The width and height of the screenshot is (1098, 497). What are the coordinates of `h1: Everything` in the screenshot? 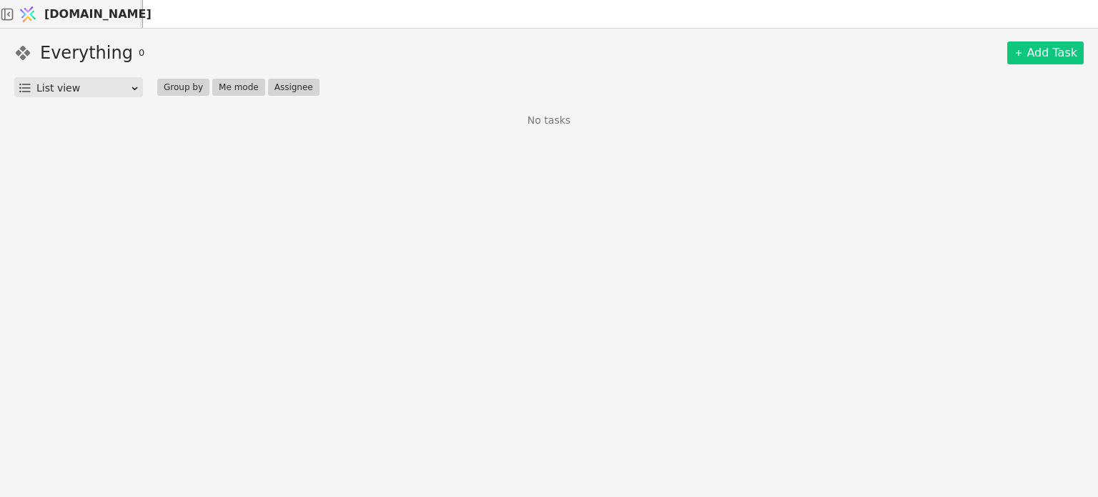 It's located at (86, 53).